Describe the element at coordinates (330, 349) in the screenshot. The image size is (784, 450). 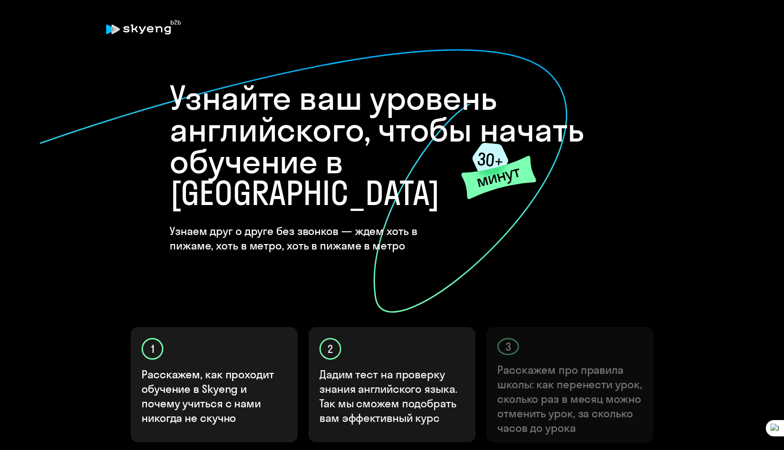
I see `div: 2` at that location.